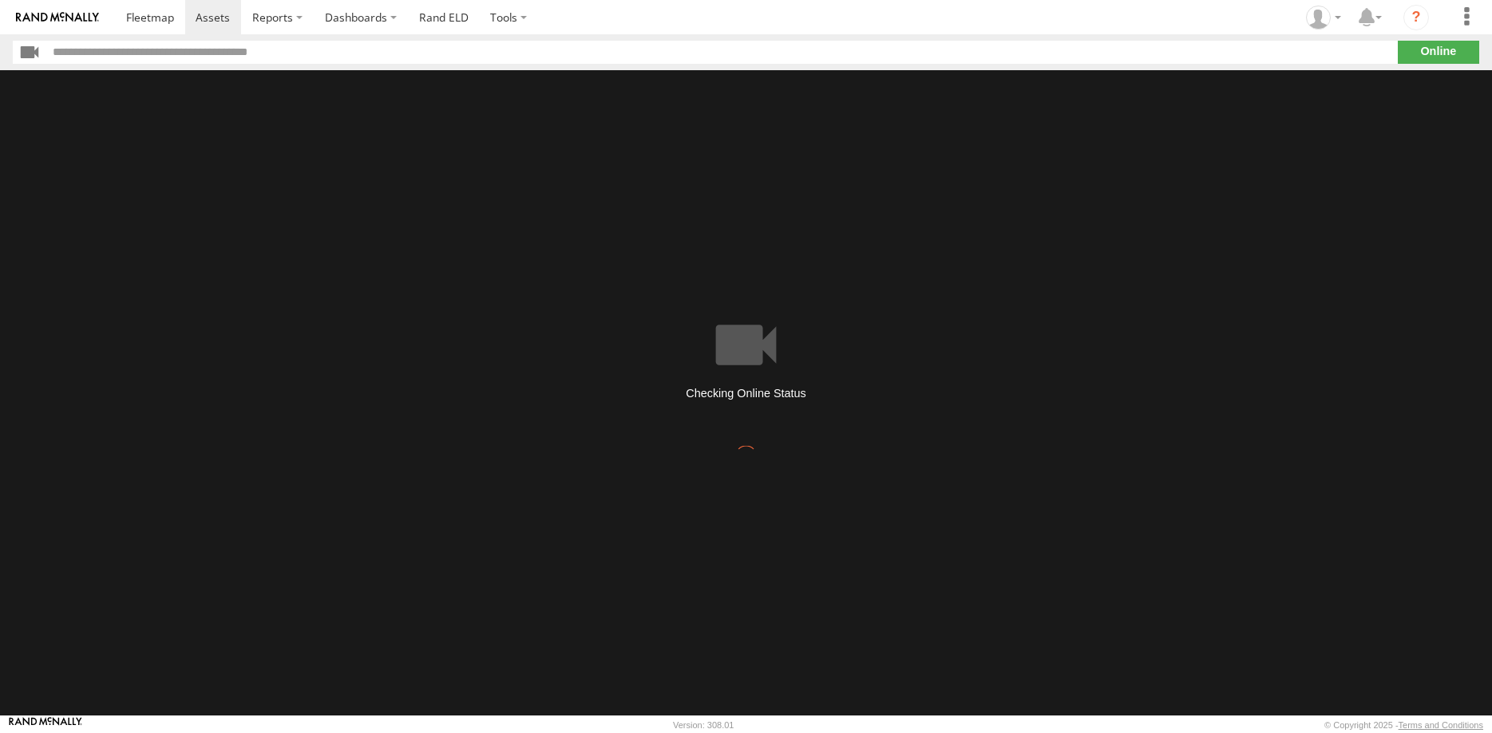 This screenshot has height=733, width=1492. What do you see at coordinates (1441, 725) in the screenshot?
I see `a: Terms and Conditions` at bounding box center [1441, 725].